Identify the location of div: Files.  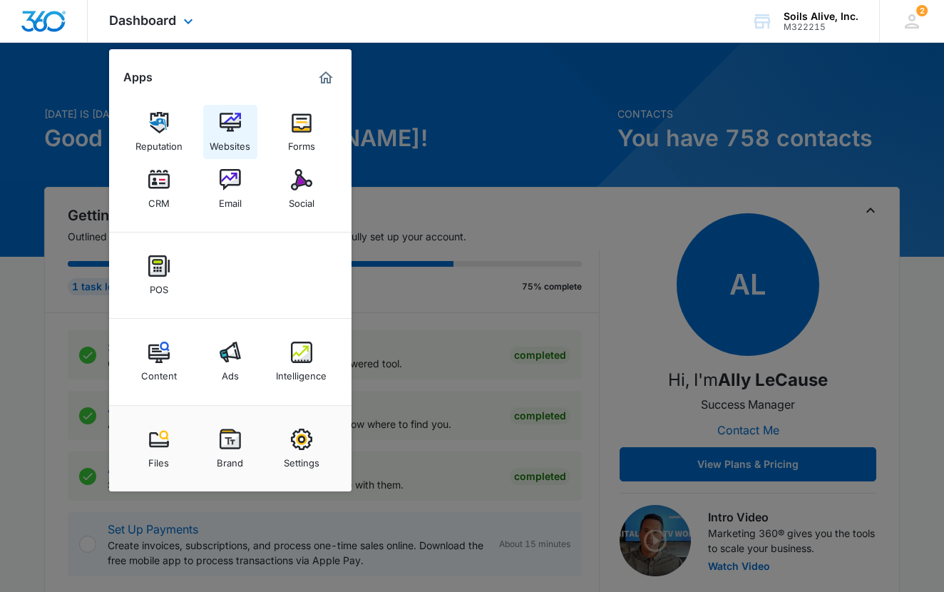
(158, 459).